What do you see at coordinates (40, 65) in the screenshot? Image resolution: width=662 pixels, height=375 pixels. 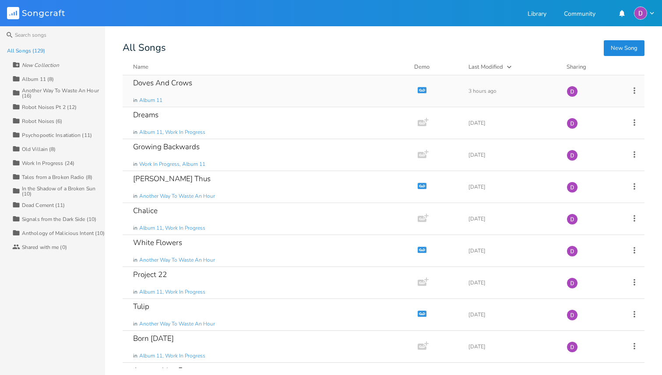 I see `div: New Collection` at bounding box center [40, 65].